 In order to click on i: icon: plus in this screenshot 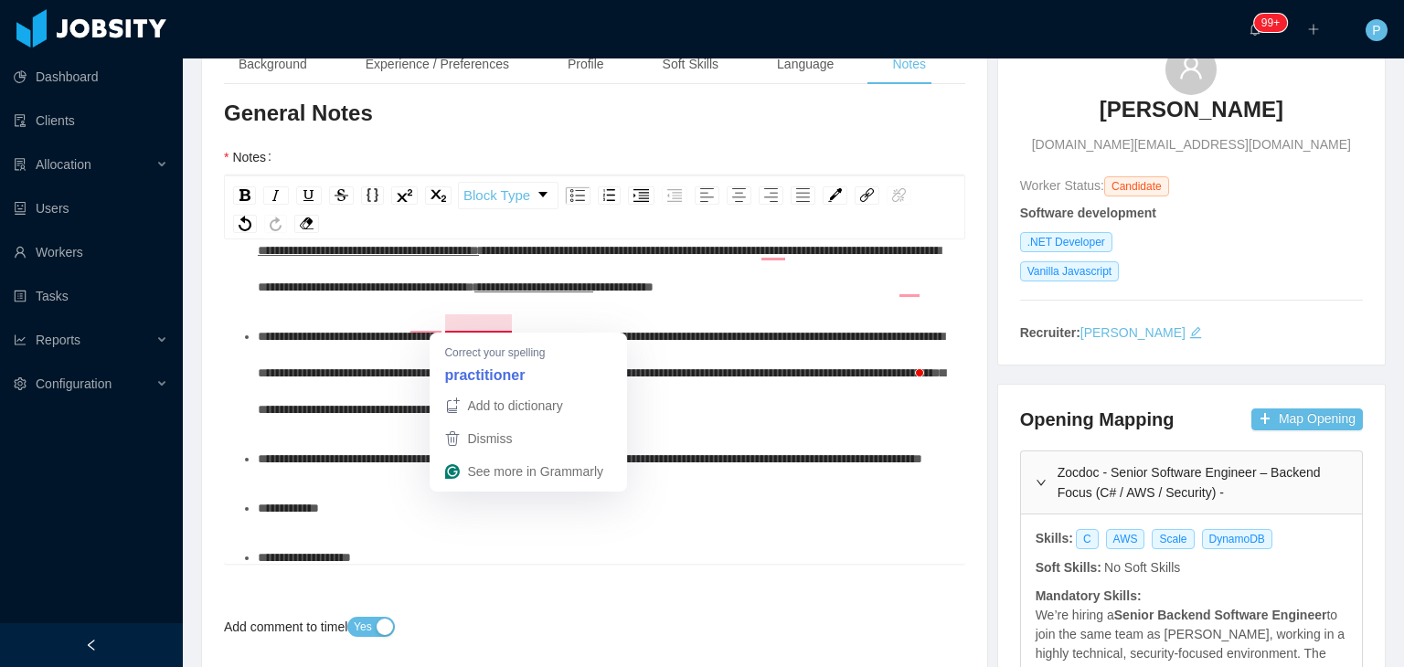, I will do `click(1314, 29)`.